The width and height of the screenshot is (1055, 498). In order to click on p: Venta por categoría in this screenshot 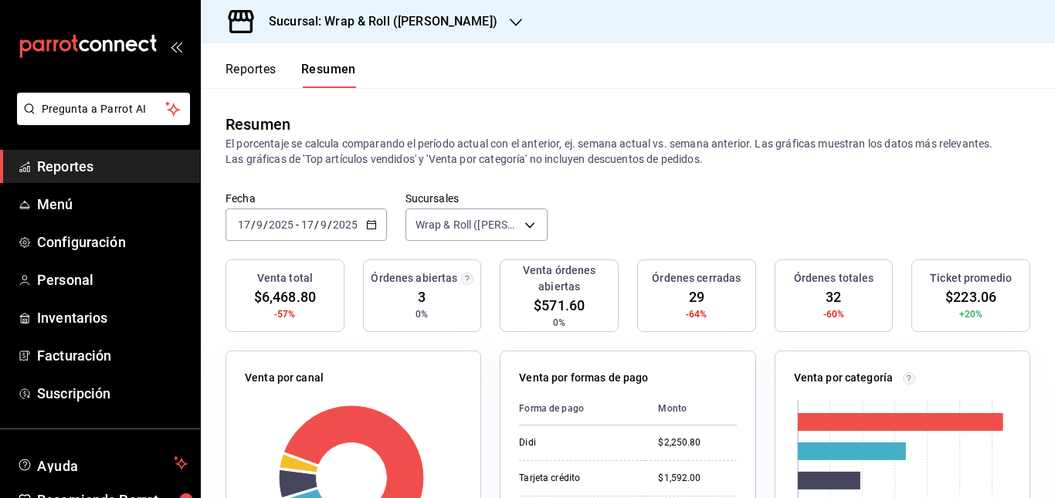, I will do `click(843, 378)`.